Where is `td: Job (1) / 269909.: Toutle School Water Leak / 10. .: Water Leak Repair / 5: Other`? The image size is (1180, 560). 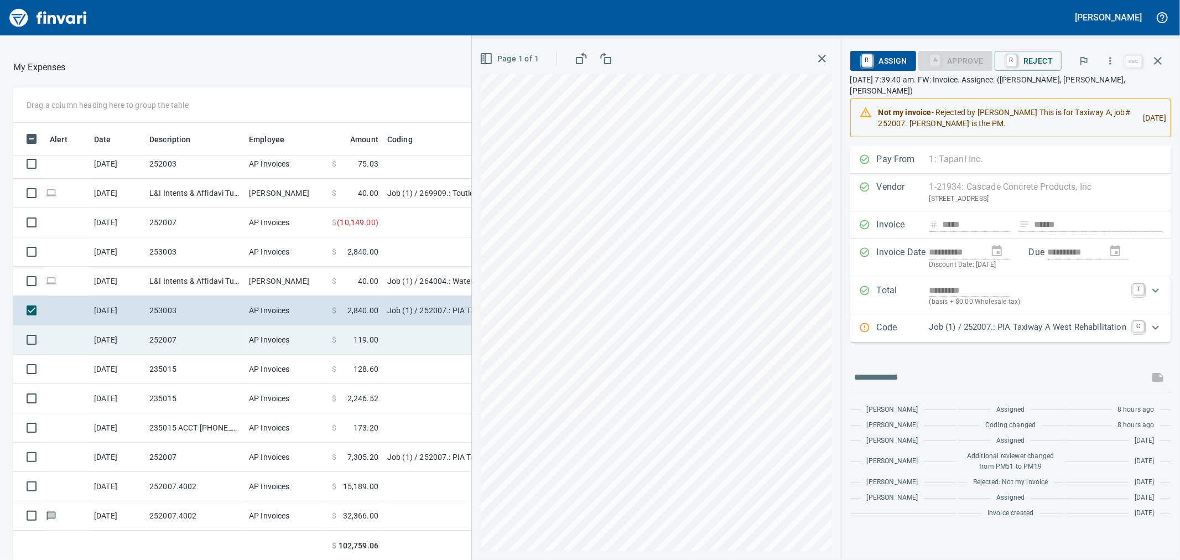 td: Job (1) / 269909.: Toutle School Water Leak / 10. .: Water Leak Repair / 5: Other is located at coordinates (521, 193).